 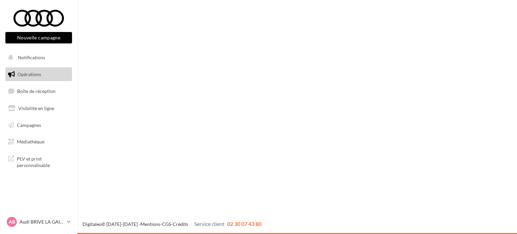 I want to click on a: AB Audi BRIVE LA GAILLARDE, so click(x=39, y=222).